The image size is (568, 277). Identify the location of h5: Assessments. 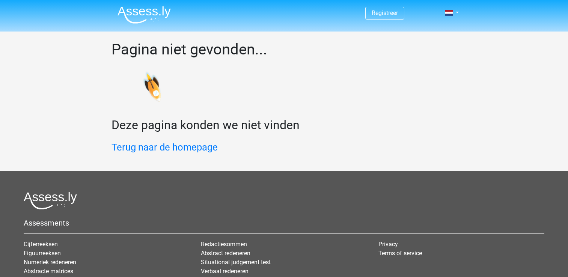
(284, 223).